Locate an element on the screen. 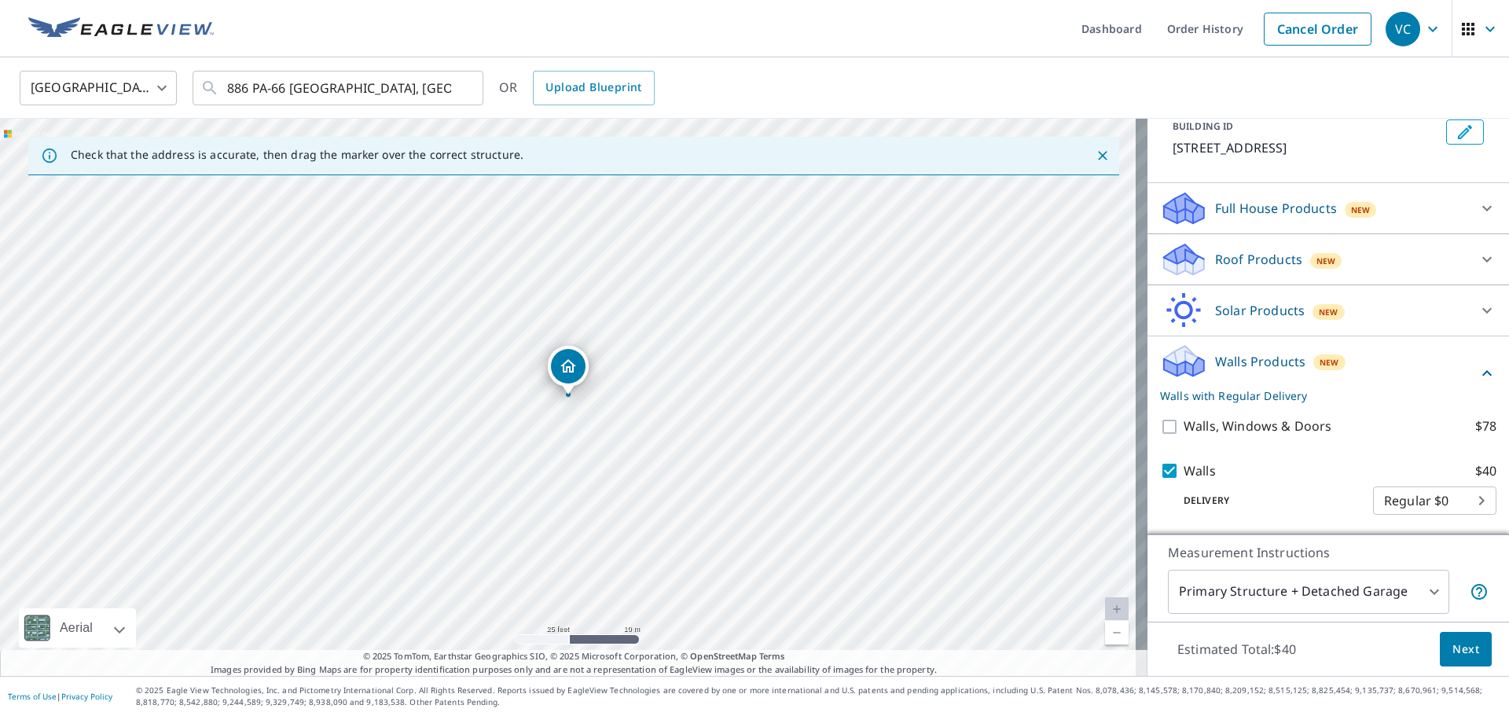  span: © 2025 TomTom, Earthstar Geographics SIO, © 2025 Microsoft Corporation, © is located at coordinates (574, 656).